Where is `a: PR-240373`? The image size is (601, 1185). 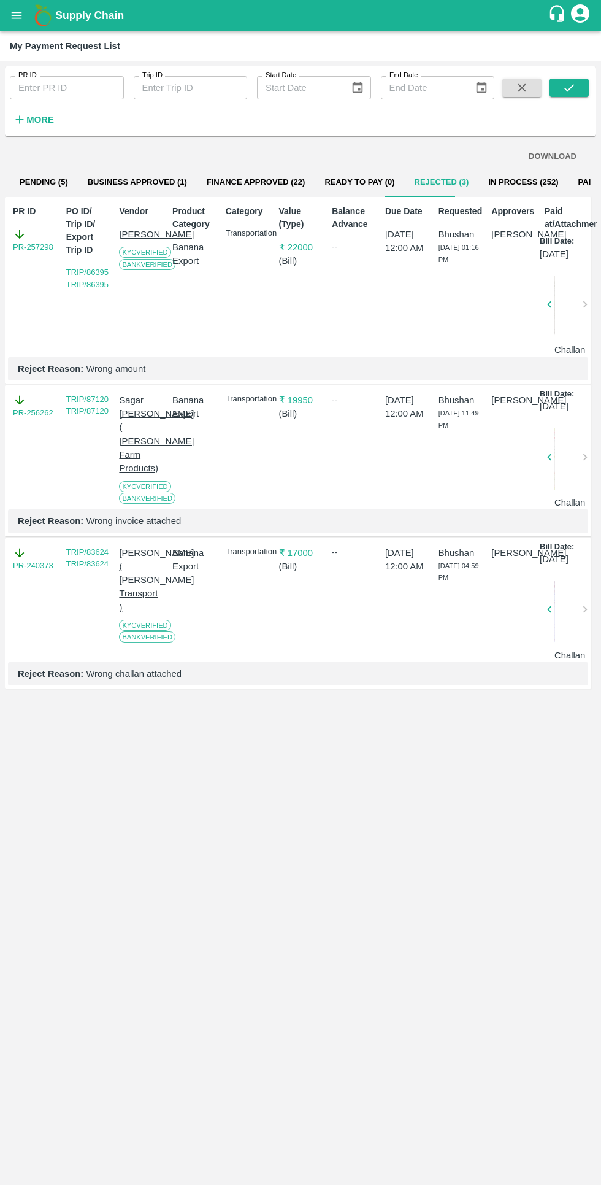
a: PR-240373 is located at coordinates (33, 566).